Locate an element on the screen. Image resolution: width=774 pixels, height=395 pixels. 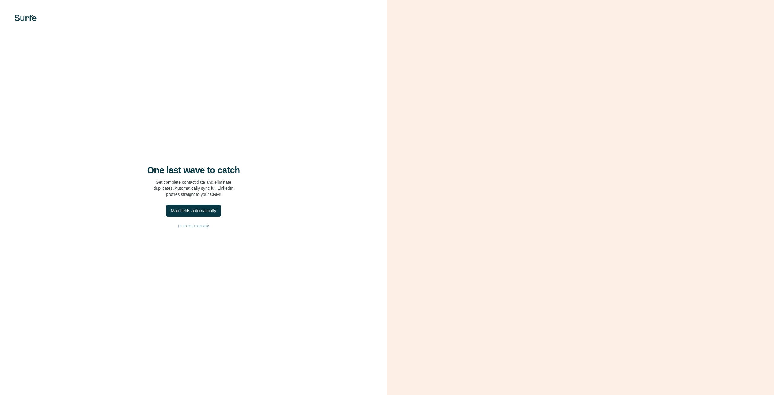
button: Map fields automatically is located at coordinates (193, 210).